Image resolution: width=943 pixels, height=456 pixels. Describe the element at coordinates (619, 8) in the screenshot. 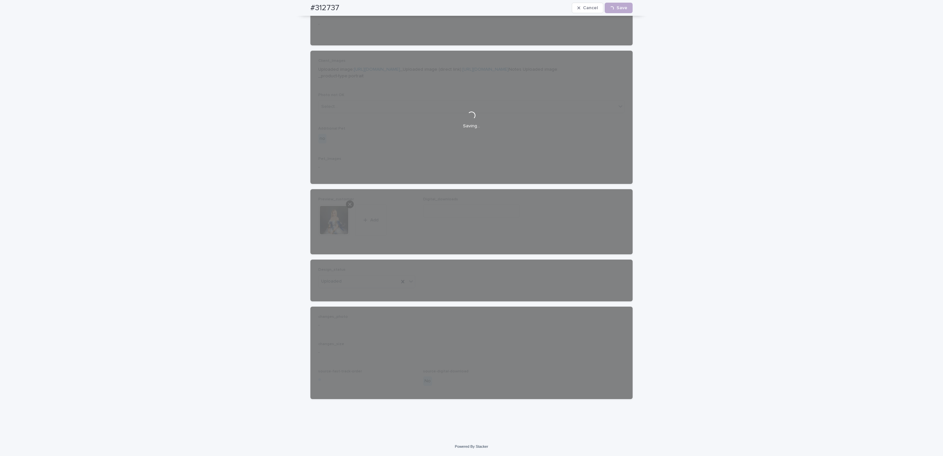

I see `button: Save` at that location.